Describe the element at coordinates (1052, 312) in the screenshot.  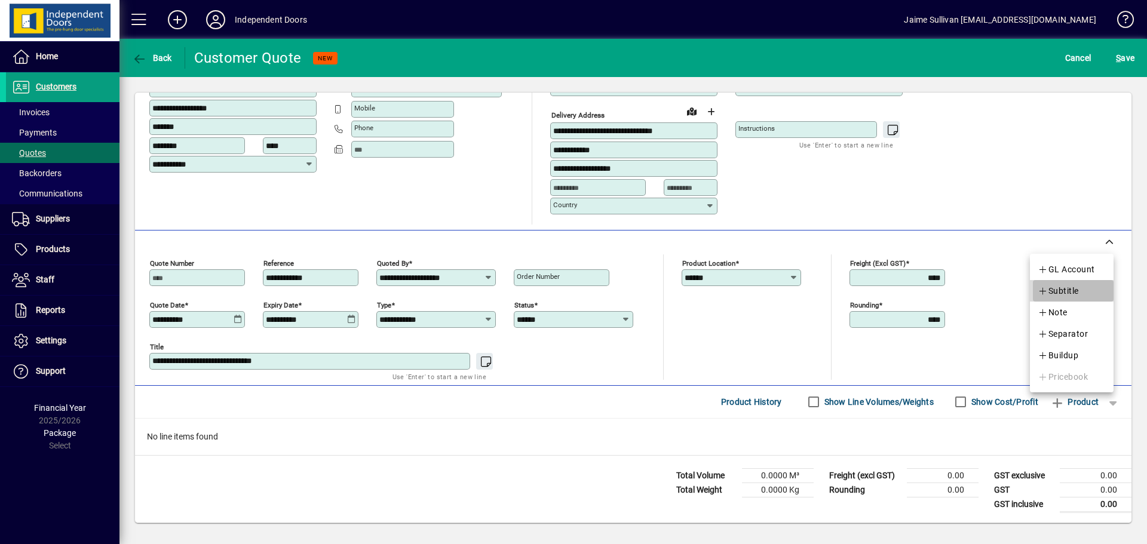
I see `span: Note` at that location.